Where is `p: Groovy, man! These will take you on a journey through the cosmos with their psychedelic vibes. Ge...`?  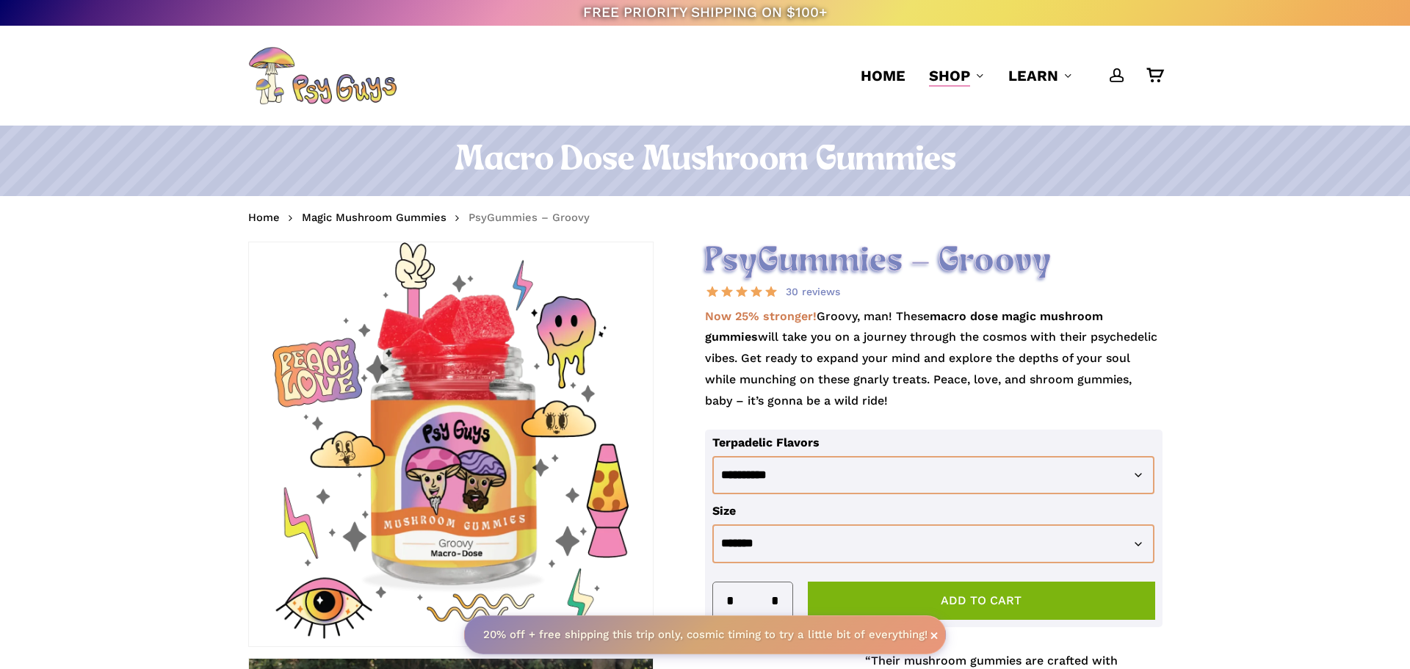
p: Groovy, man! These will take you on a journey through the cosmos with their psychedelic vibes. Ge... is located at coordinates (933, 368).